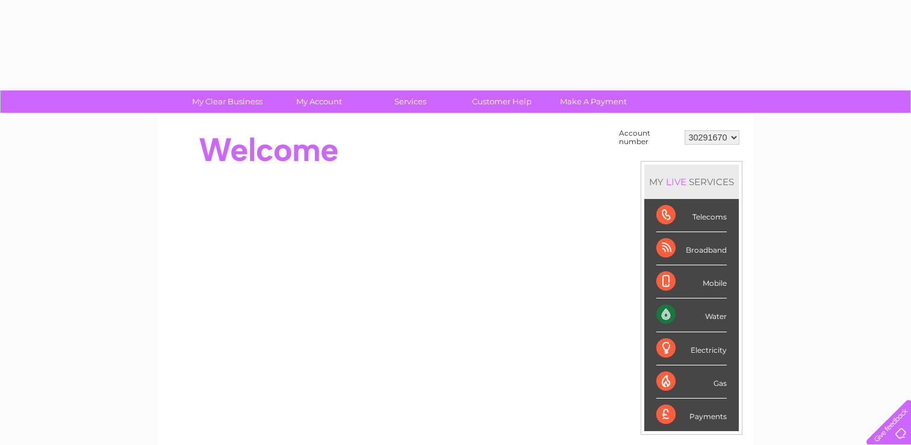 This screenshot has width=911, height=445. I want to click on div: Telecoms, so click(692, 215).